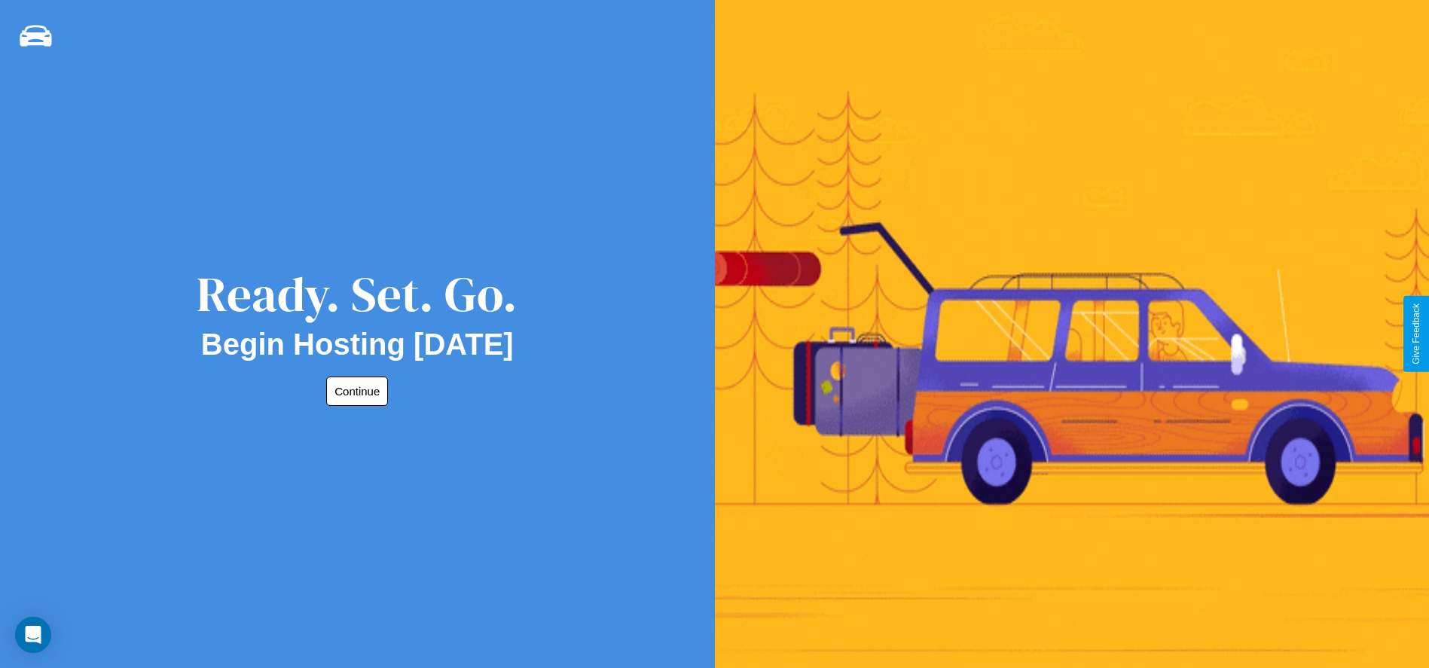  Describe the element at coordinates (1417, 334) in the screenshot. I see `div: Give Feedback` at that location.